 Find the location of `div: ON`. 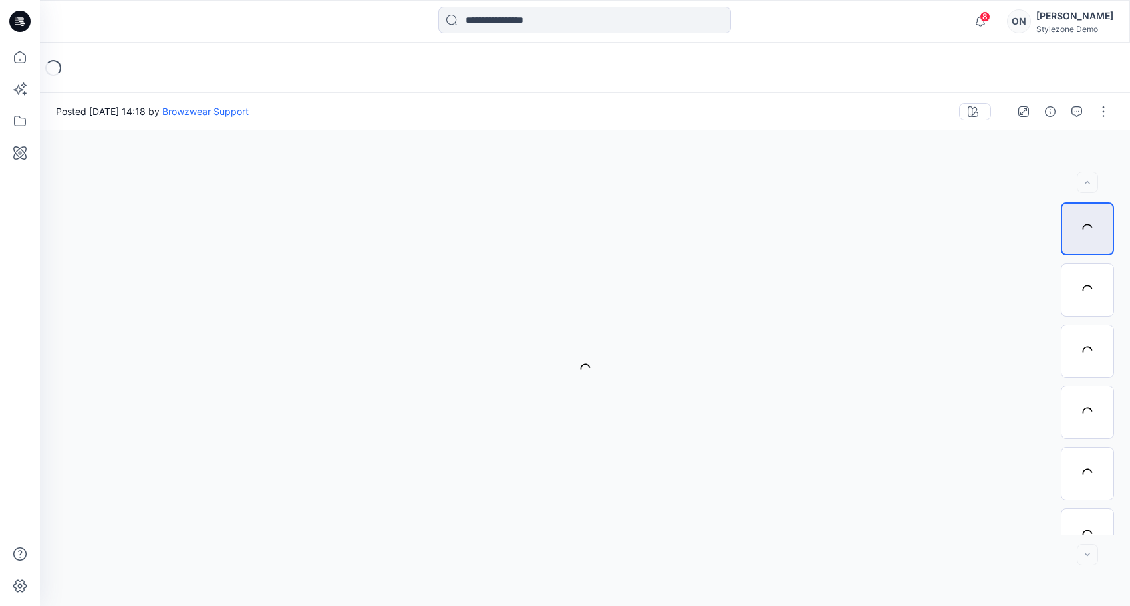

div: ON is located at coordinates (1019, 21).